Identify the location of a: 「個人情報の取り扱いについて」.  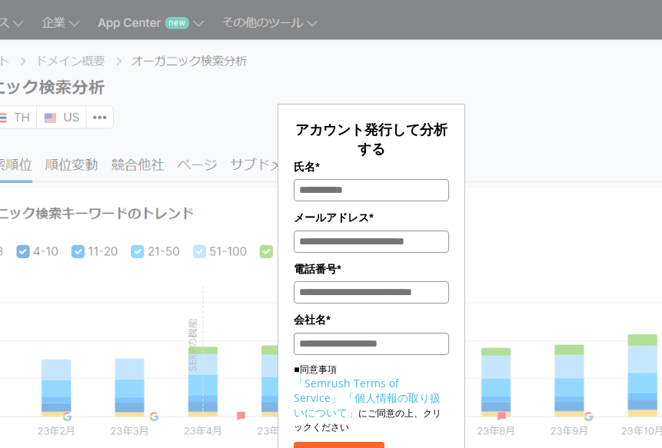
(367, 405).